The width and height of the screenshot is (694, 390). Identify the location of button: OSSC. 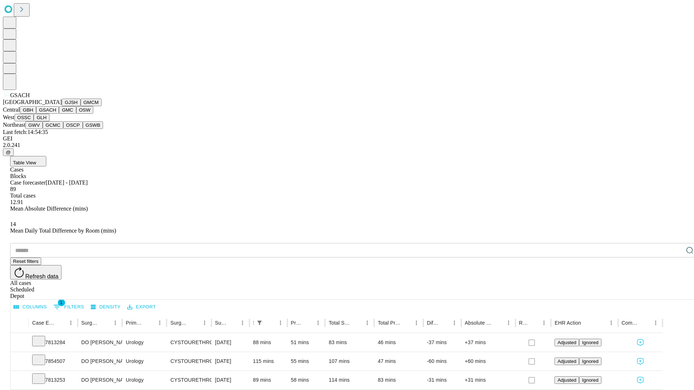
(24, 117).